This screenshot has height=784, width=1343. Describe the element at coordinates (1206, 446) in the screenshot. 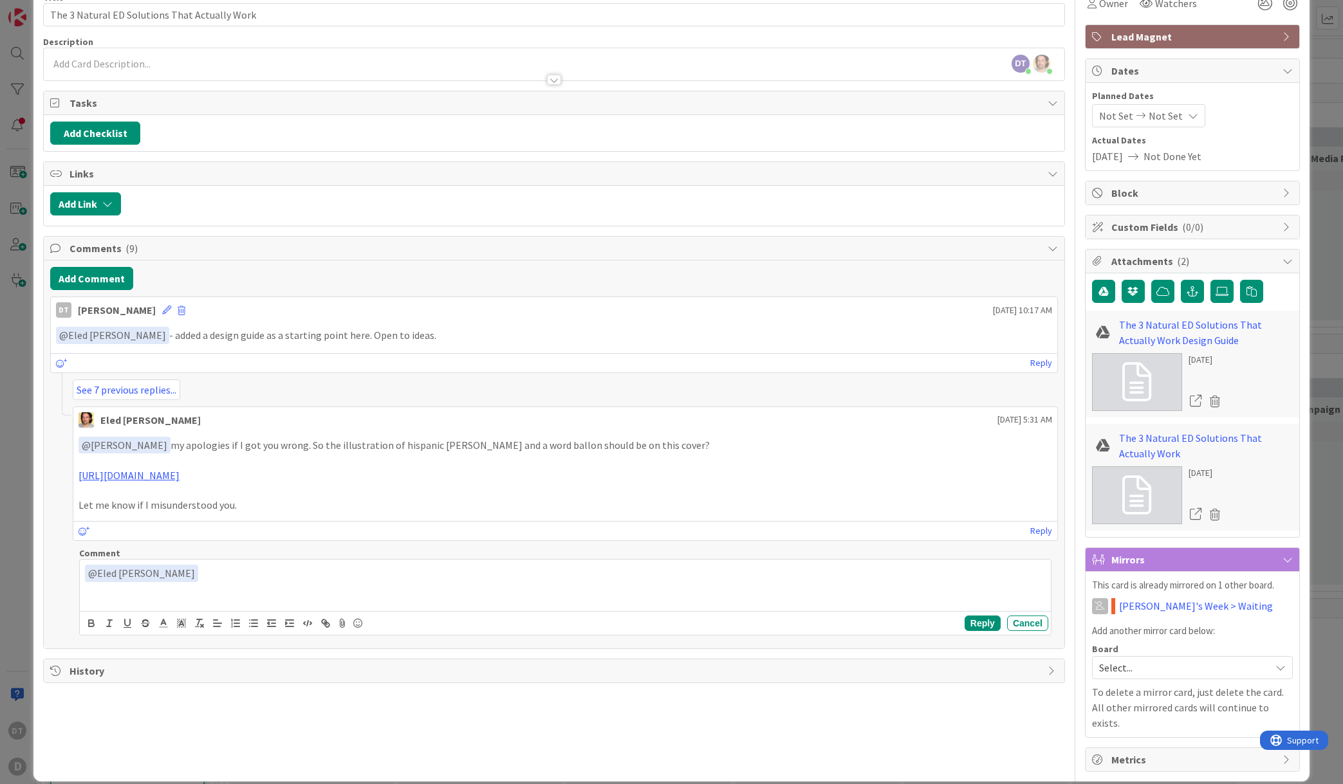

I see `a: The 3 Natural ED Solutions That Actually Work` at that location.